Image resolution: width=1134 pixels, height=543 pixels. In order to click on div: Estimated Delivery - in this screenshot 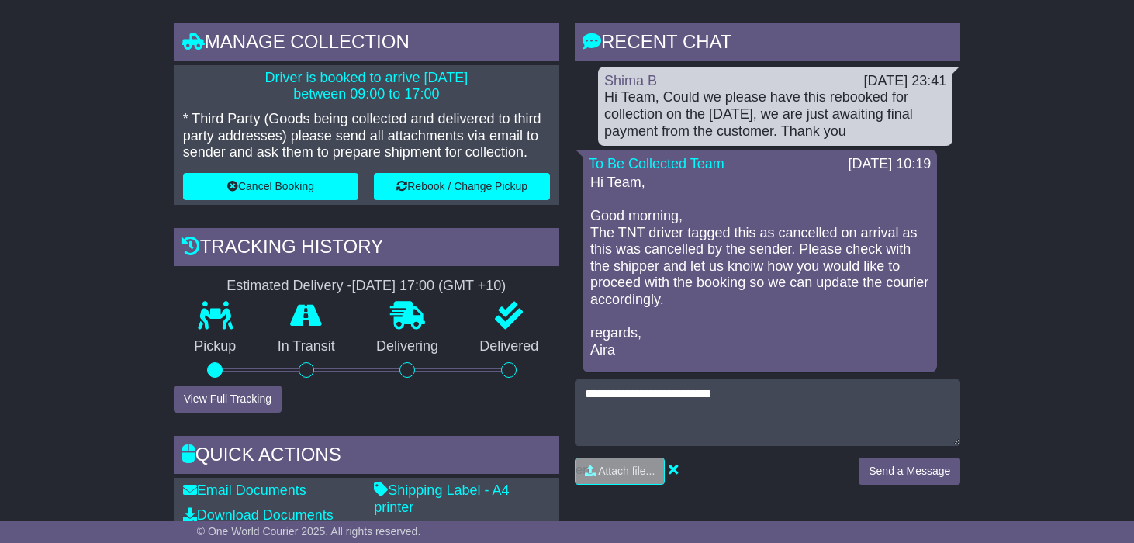, I will do `click(366, 286)`.